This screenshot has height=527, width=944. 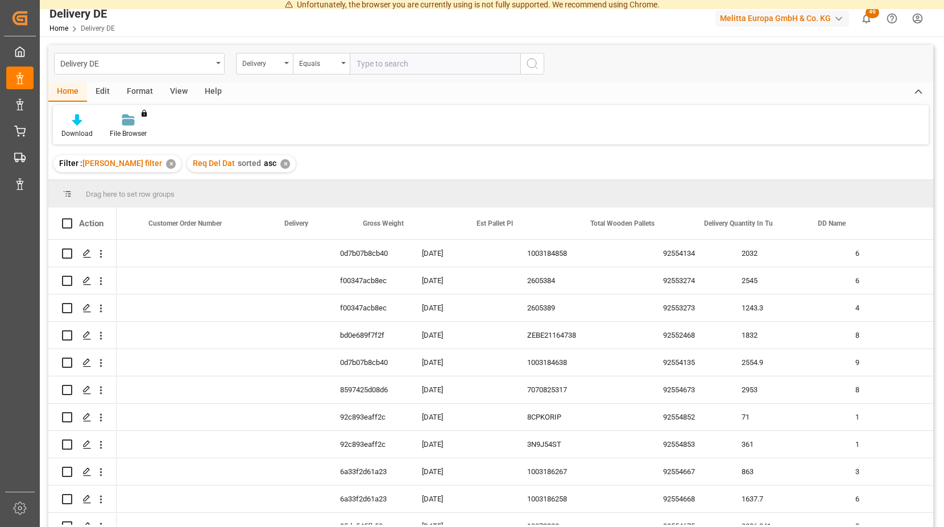 I want to click on span: Est Pallet Pl, so click(x=495, y=223).